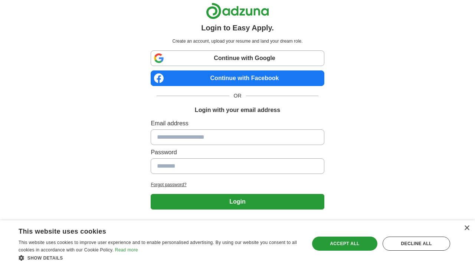 Image resolution: width=475 pixels, height=267 pixels. What do you see at coordinates (237, 28) in the screenshot?
I see `h1: Login to Easy Apply.` at bounding box center [237, 28].